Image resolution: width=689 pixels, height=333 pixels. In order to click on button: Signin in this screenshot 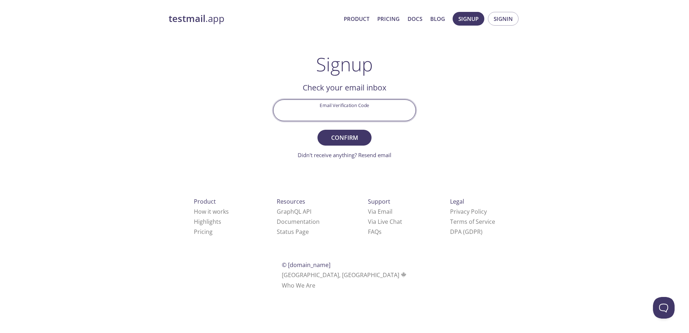, I will do `click(503, 19)`.